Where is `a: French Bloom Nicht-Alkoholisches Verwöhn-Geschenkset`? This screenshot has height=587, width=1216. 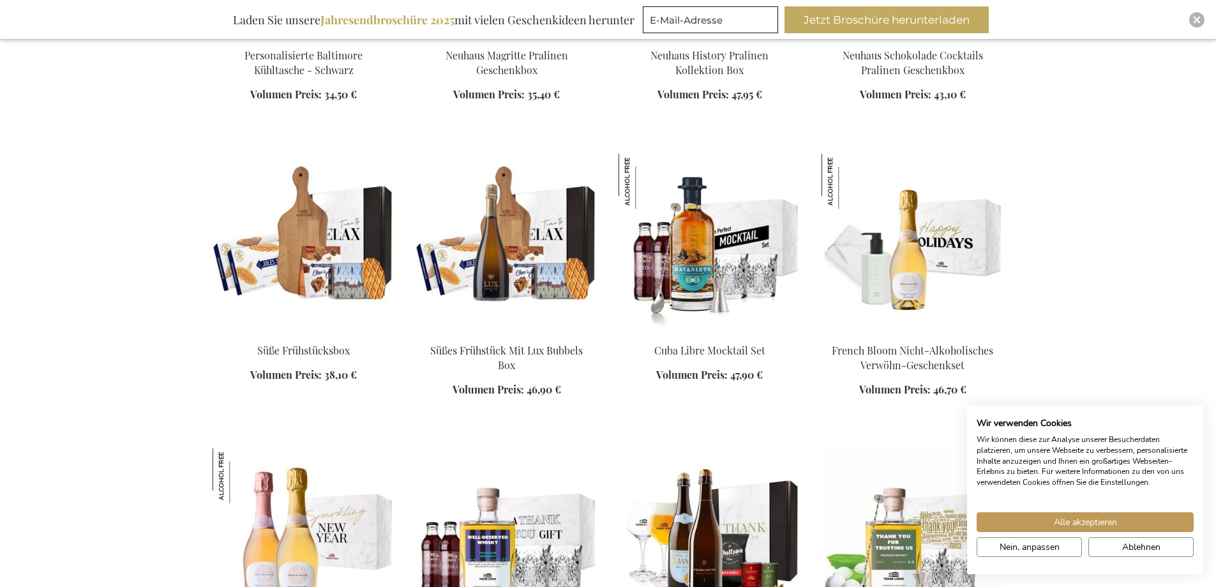 a: French Bloom Nicht-Alkoholisches Verwöhn-Geschenkset is located at coordinates (912, 358).